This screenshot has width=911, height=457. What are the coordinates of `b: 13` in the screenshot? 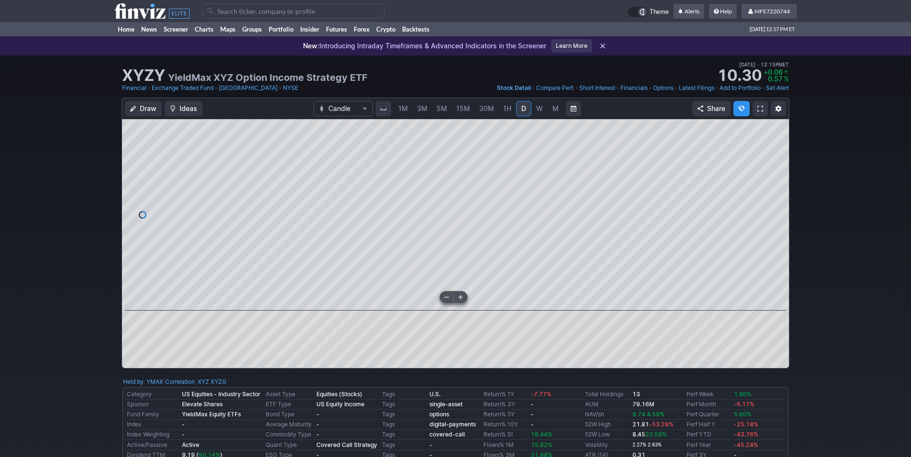 It's located at (636, 394).